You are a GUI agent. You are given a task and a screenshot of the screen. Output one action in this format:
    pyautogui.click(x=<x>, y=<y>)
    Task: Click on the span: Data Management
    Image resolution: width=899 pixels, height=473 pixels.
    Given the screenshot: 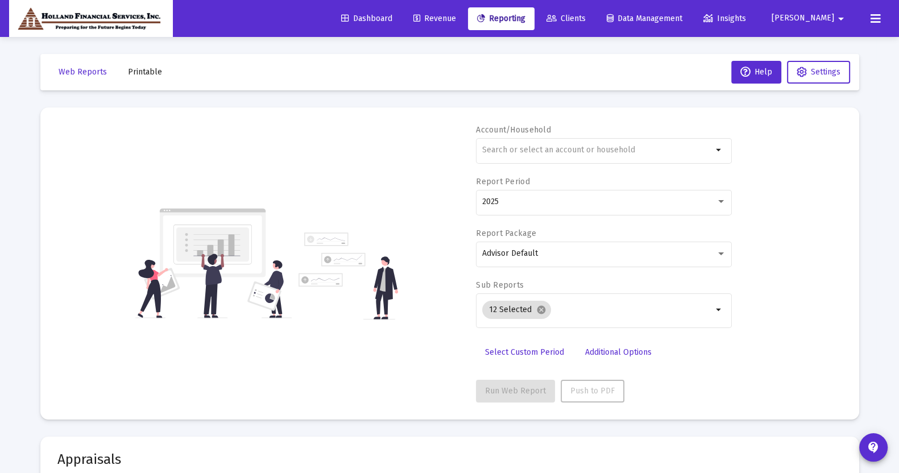 What is the action you would take?
    pyautogui.click(x=644, y=18)
    